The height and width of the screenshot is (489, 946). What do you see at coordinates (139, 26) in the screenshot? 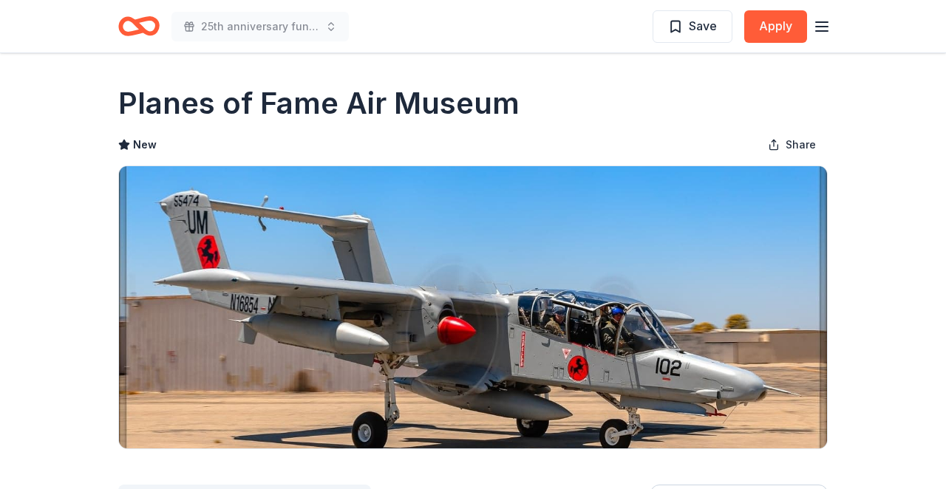
I see `a: Home` at bounding box center [139, 26].